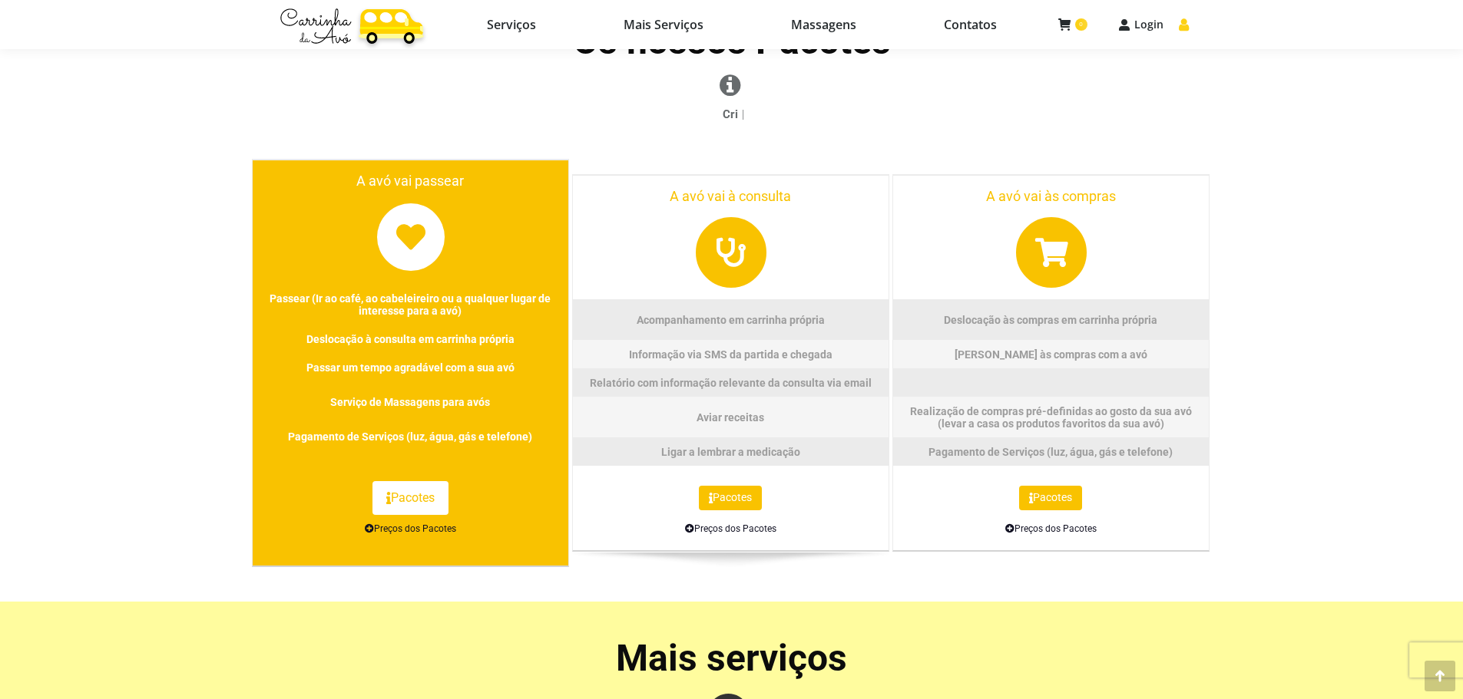 This screenshot has height=699, width=1463. I want to click on a: Login, so click(1140, 25).